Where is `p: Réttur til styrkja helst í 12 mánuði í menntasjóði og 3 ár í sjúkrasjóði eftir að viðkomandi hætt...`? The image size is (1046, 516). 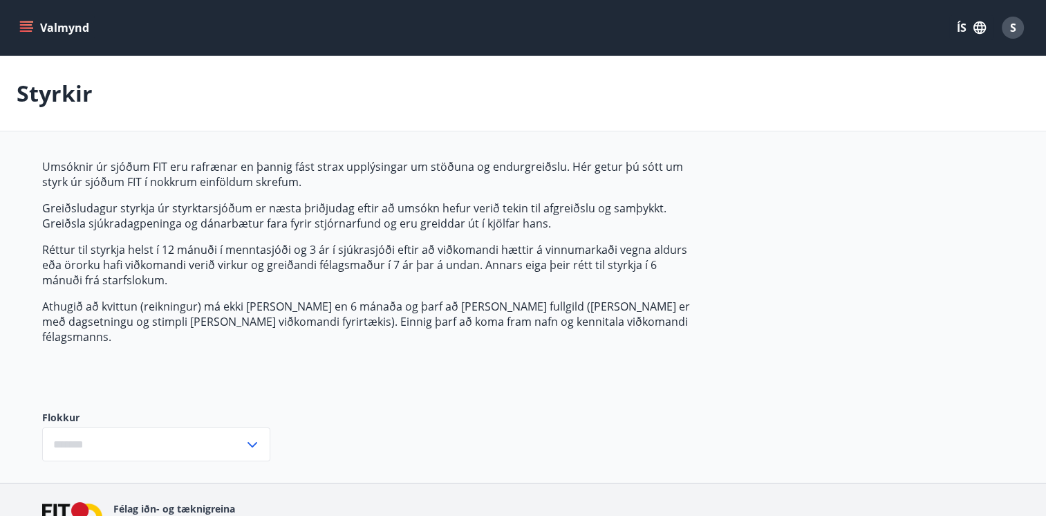
p: Réttur til styrkja helst í 12 mánuði í menntasjóði og 3 ár í sjúkrasjóði eftir að viðkomandi hætt... is located at coordinates (368, 265).